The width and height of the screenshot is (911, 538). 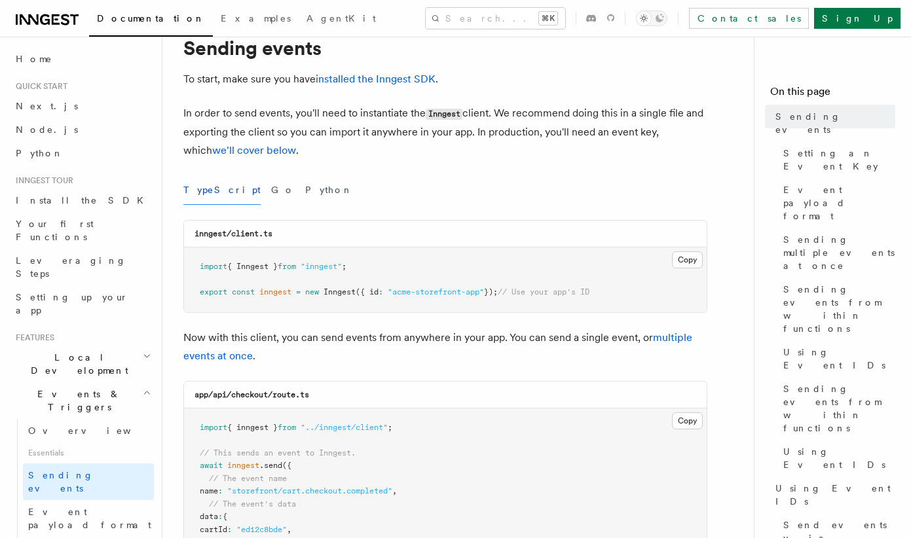 What do you see at coordinates (339, 292) in the screenshot?
I see `span: Inngest` at bounding box center [339, 292].